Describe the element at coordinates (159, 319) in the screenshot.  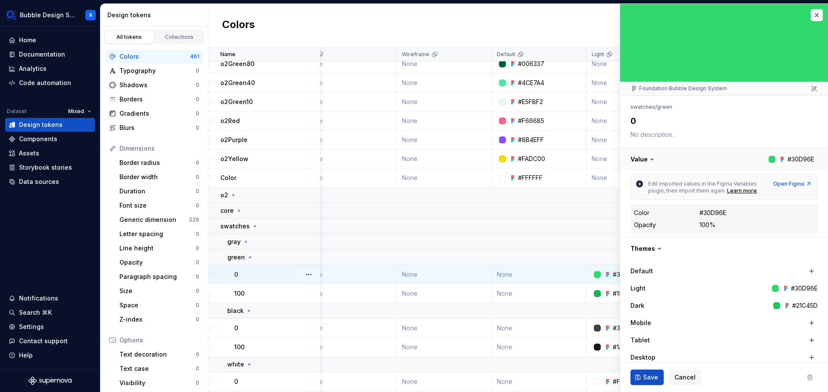
I see `a: Z-index0` at that location.